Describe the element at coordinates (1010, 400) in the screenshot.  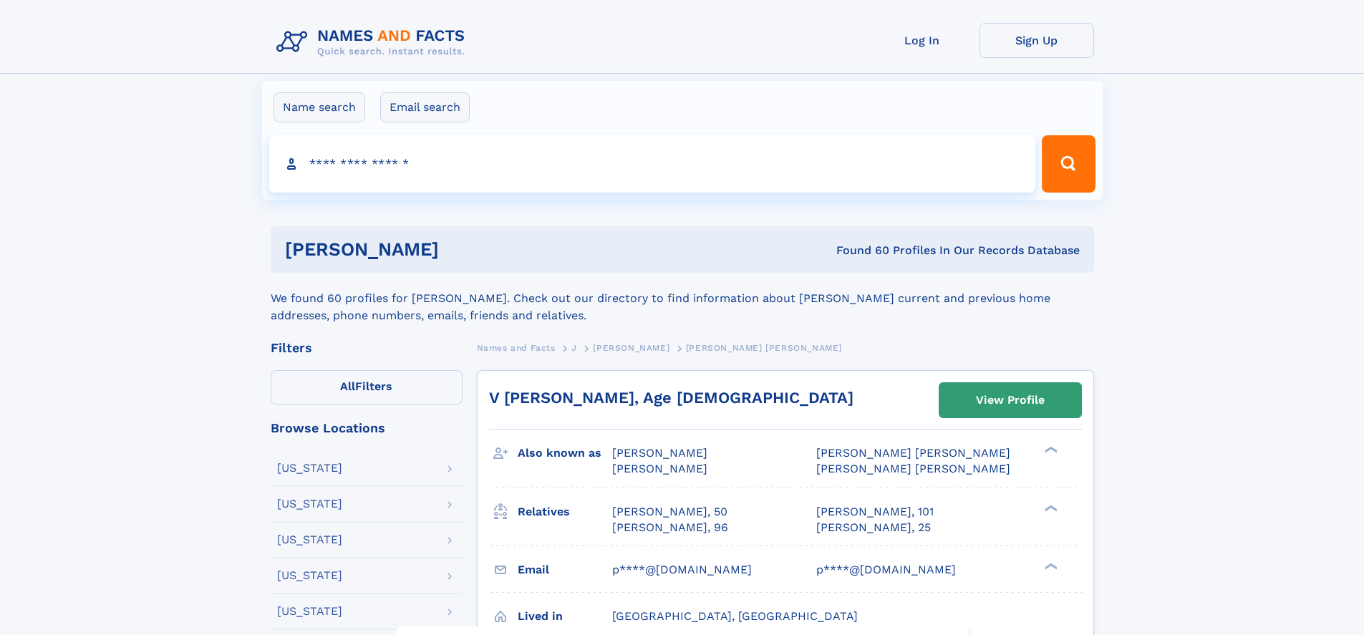
I see `a: View Profile` at that location.